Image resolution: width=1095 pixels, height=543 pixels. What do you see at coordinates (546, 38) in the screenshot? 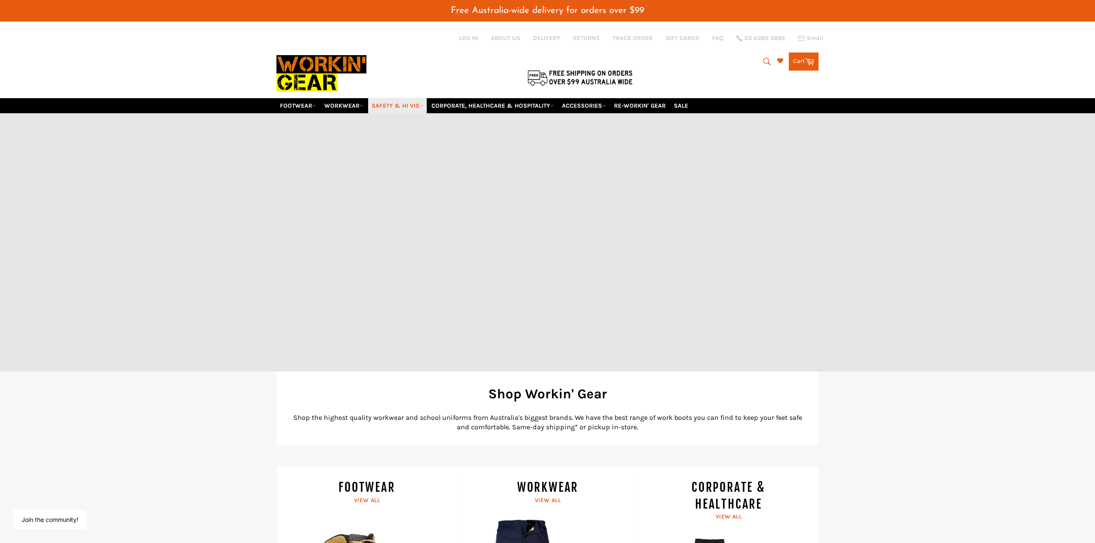
I see `a: DELIVERY` at bounding box center [546, 38].